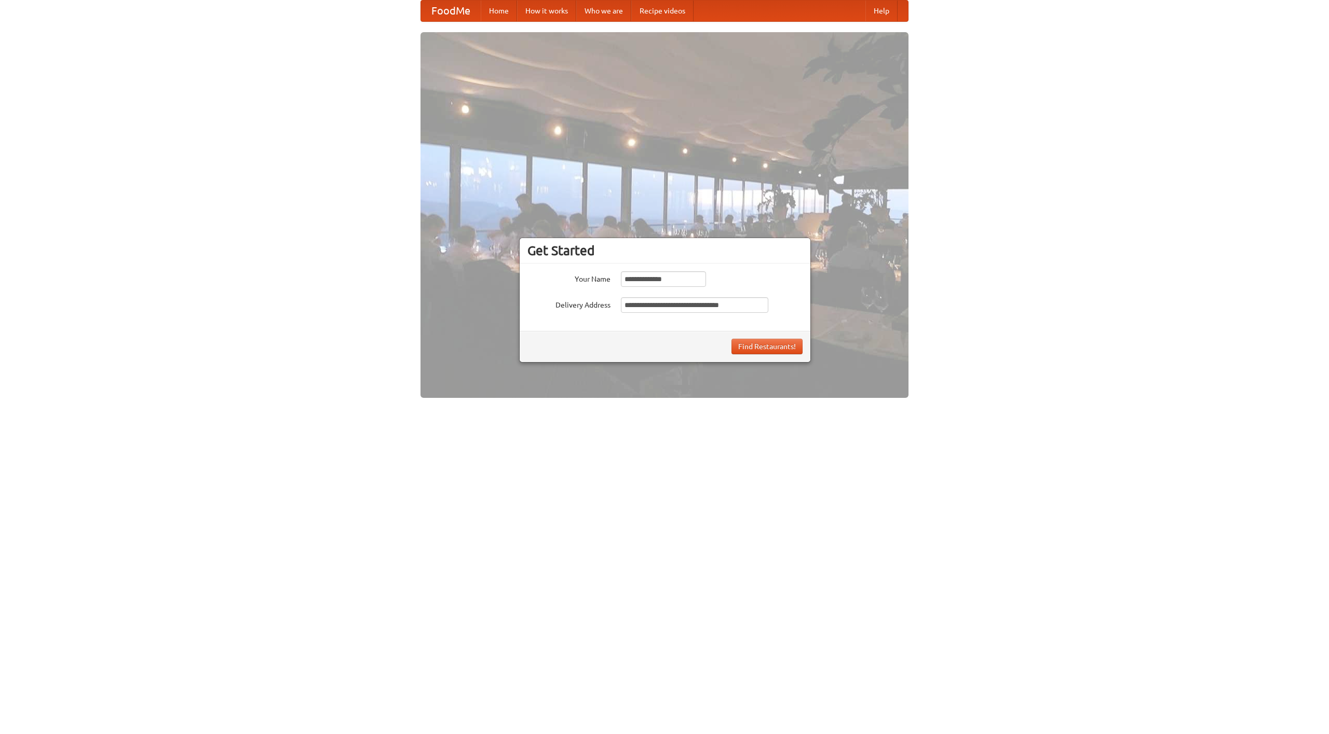 This screenshot has width=1329, height=734. Describe the element at coordinates (499, 11) in the screenshot. I see `a: Home` at that location.